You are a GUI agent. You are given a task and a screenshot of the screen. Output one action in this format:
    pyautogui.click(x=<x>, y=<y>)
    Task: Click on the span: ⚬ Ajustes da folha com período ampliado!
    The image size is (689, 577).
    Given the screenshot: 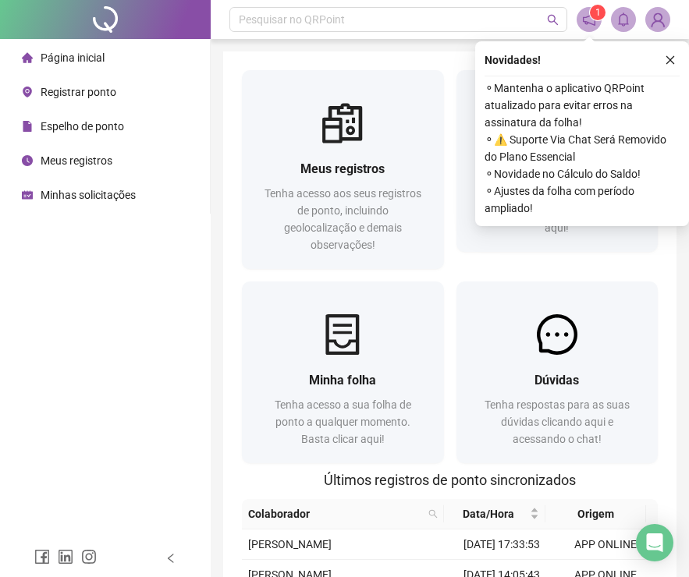 What is the action you would take?
    pyautogui.click(x=582, y=200)
    